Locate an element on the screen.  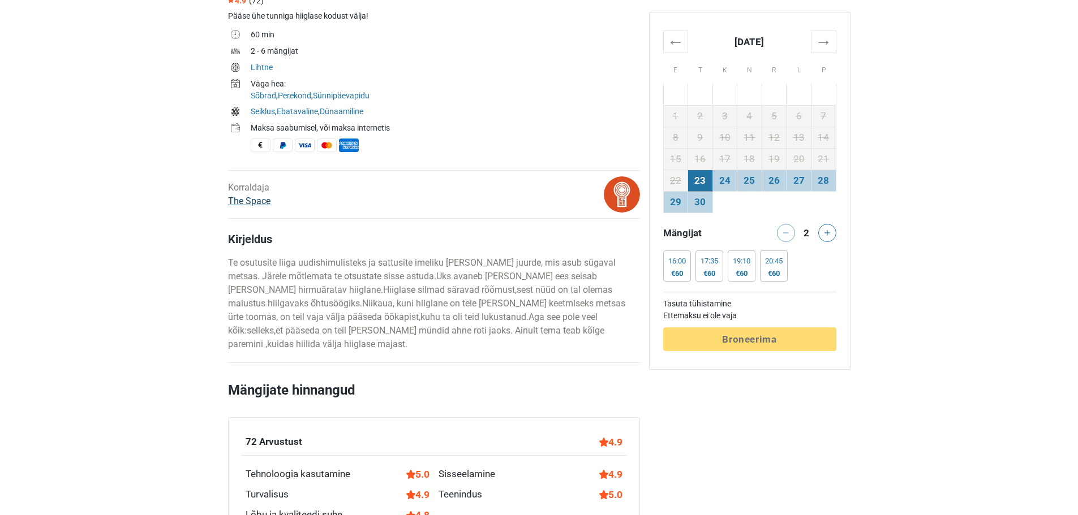
span: PayPal is located at coordinates (282, 145).